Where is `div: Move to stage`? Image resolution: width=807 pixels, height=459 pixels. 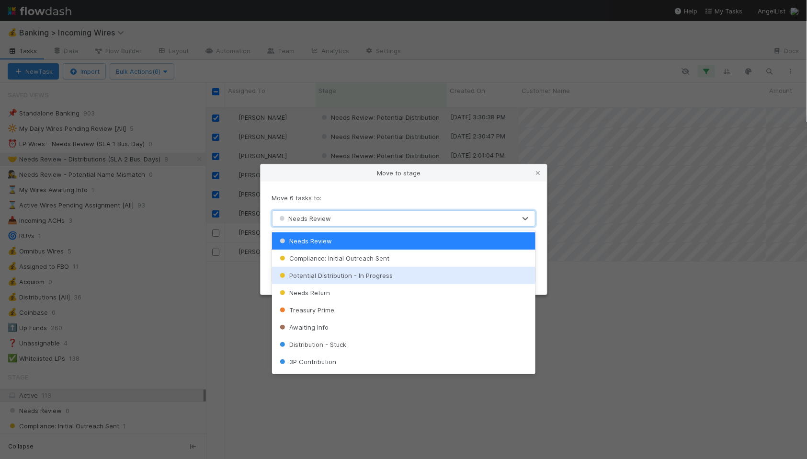
div: Move to stage is located at coordinates (404, 173).